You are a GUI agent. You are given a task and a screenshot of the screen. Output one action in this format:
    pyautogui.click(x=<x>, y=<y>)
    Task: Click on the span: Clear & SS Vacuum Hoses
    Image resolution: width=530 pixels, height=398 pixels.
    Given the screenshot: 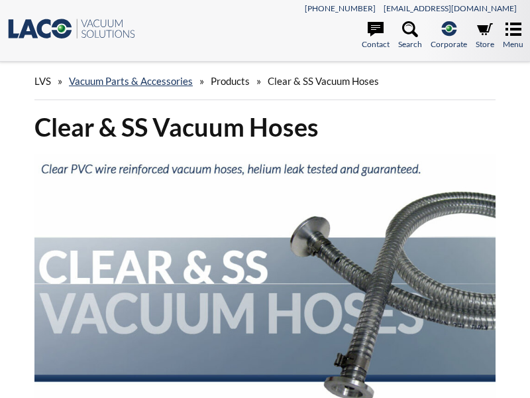 What is the action you would take?
    pyautogui.click(x=323, y=81)
    